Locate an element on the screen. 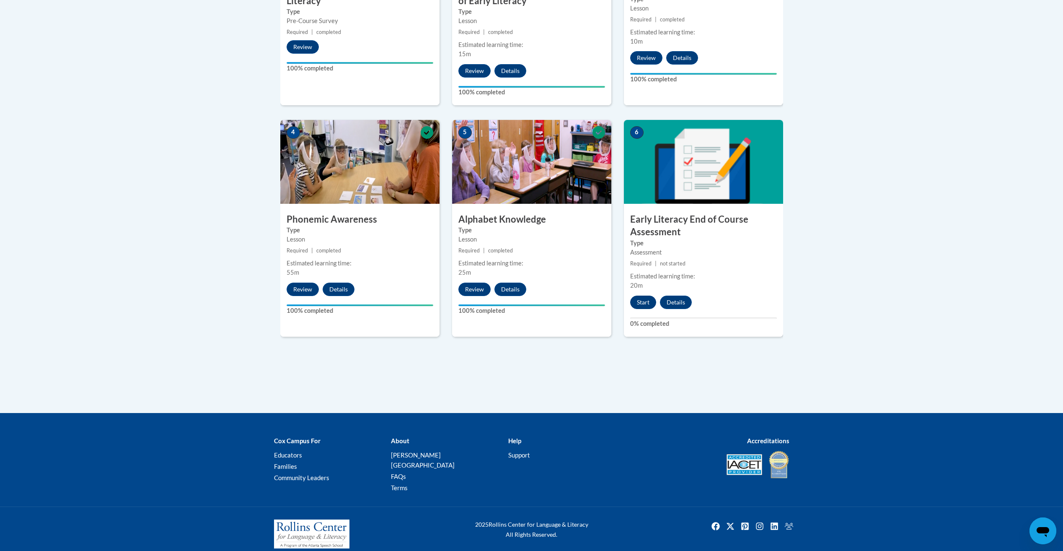 The width and height of the screenshot is (1063, 551). span: 10m is located at coordinates (636, 41).